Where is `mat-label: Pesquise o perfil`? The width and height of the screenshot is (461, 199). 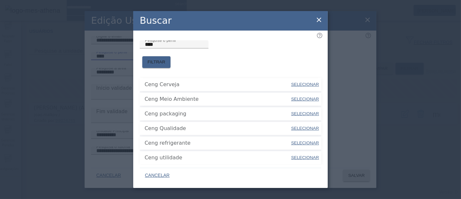
mat-label: Pesquise o perfil is located at coordinates (160, 40).